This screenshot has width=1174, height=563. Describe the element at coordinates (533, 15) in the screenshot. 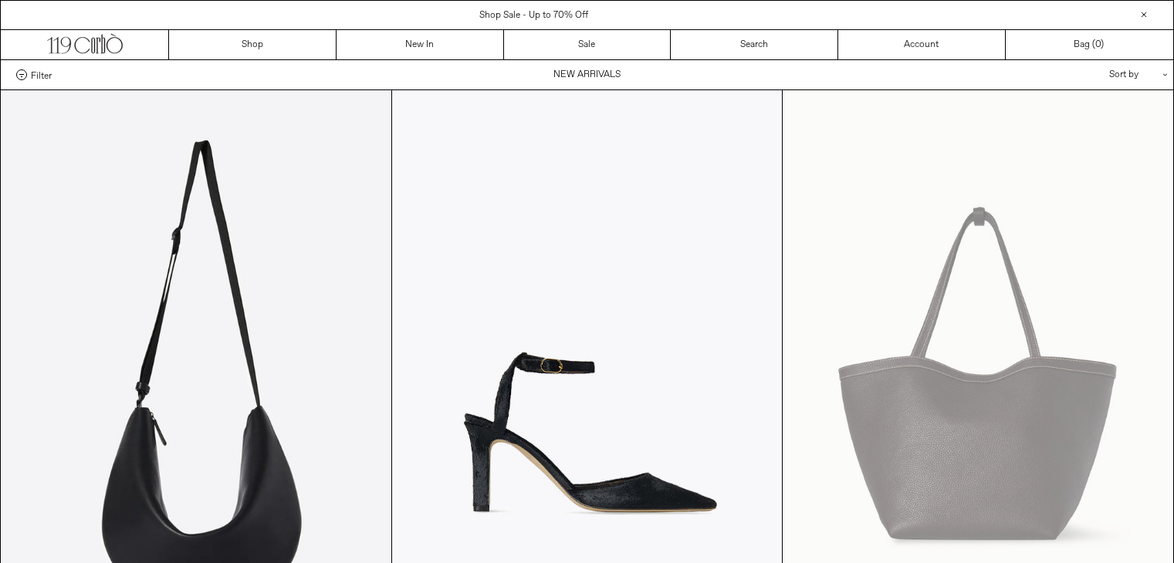

I see `a: Shop Sale - Up to 70% Off` at that location.